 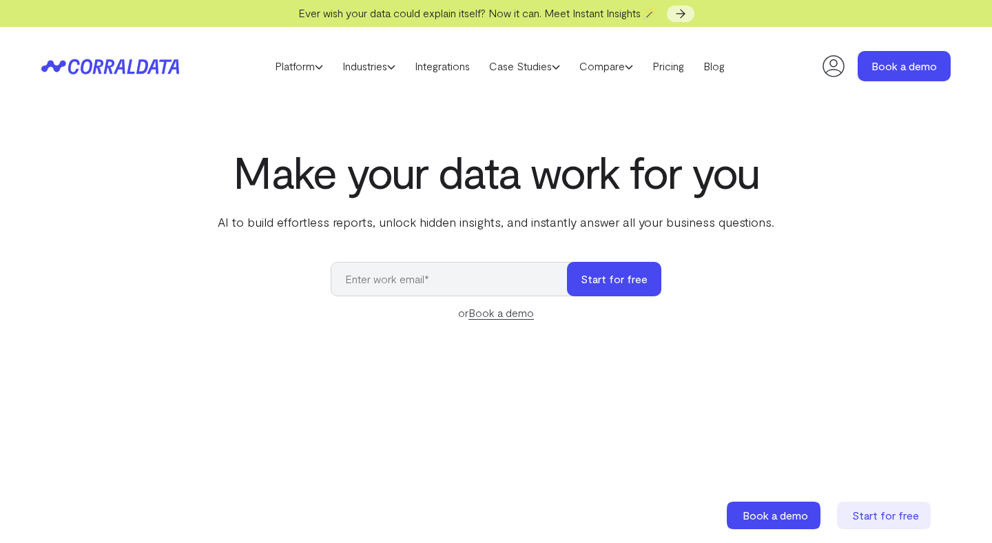 I want to click on input: Enter work email*, so click(x=455, y=279).